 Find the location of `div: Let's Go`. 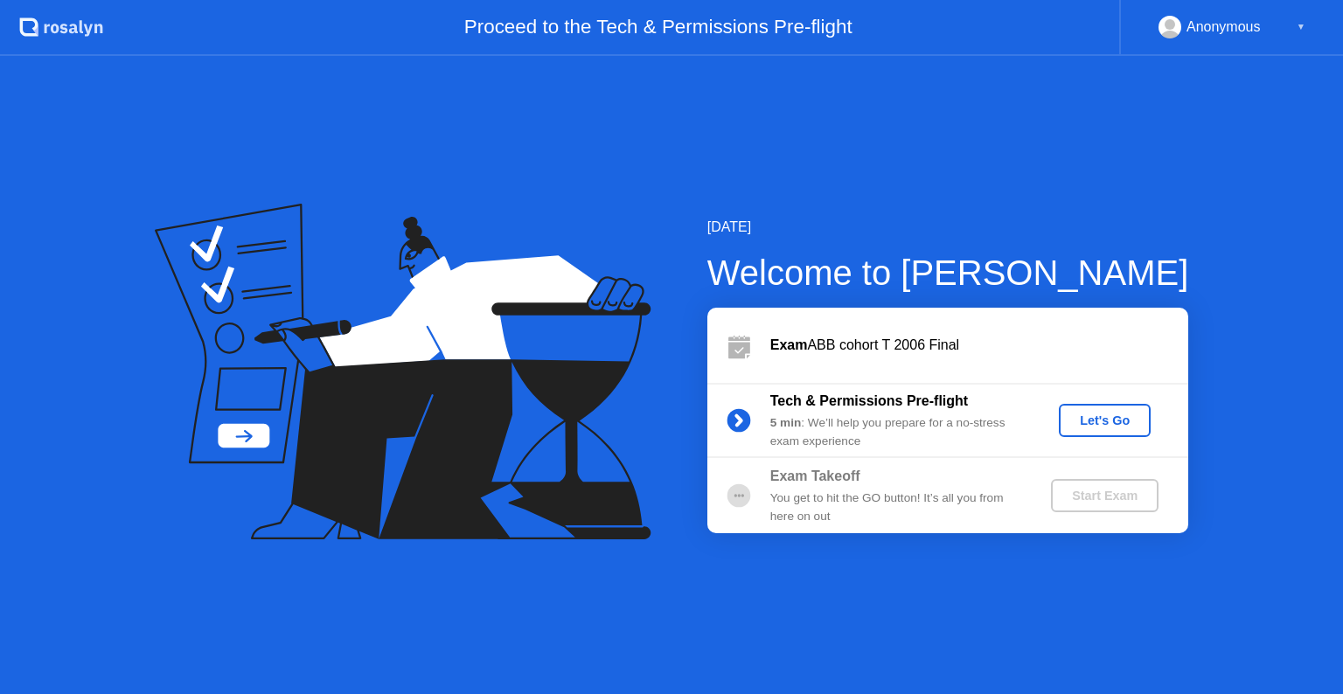

div: Let's Go is located at coordinates (1105, 421).